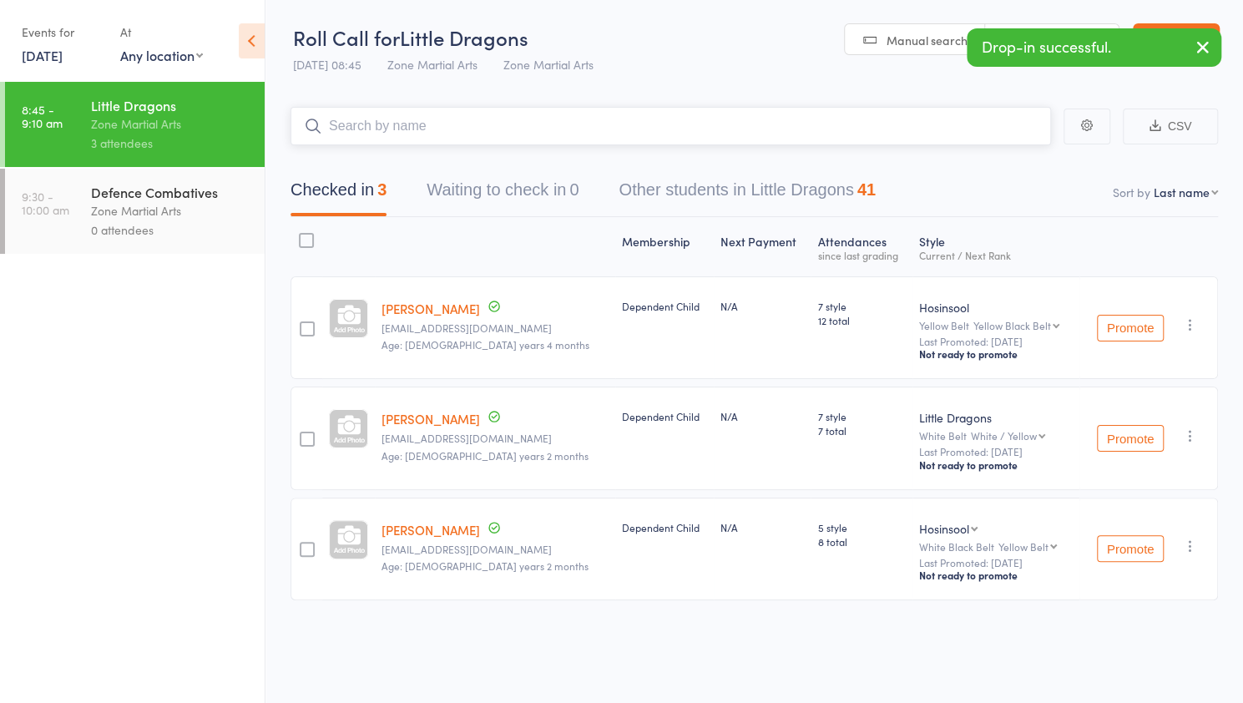  I want to click on span: 8 total, so click(862, 541).